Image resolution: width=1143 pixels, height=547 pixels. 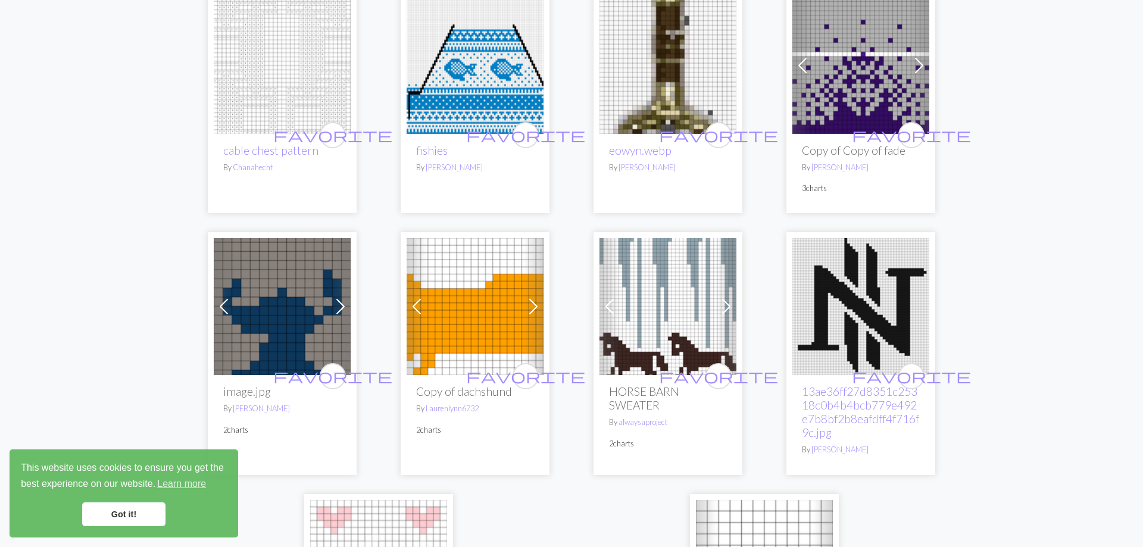 What do you see at coordinates (452, 408) in the screenshot?
I see `a: Laurenlynn6732` at bounding box center [452, 408].